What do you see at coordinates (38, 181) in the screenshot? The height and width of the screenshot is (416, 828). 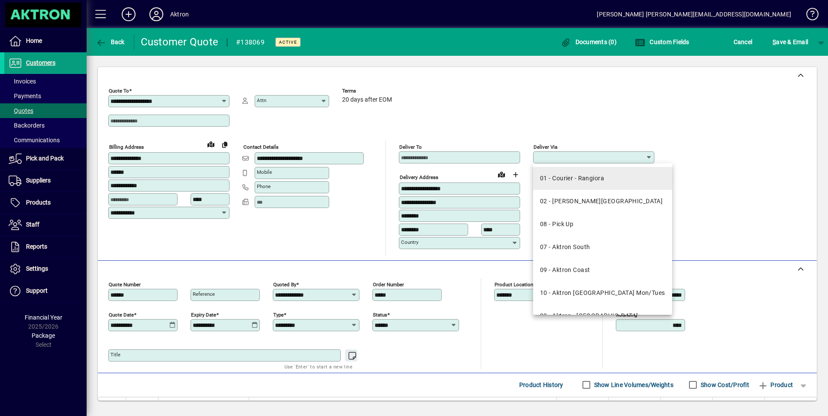 I see `span: Suppliers` at bounding box center [38, 181].